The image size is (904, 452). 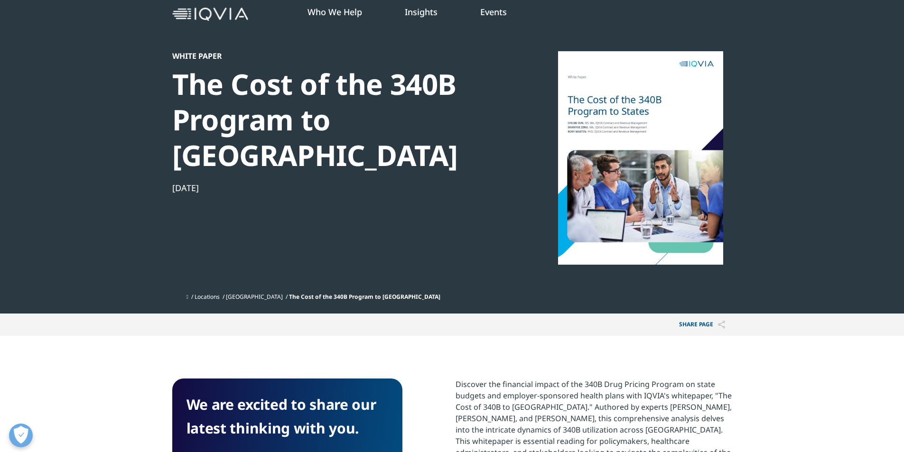 What do you see at coordinates (421, 12) in the screenshot?
I see `a: Insights` at bounding box center [421, 12].